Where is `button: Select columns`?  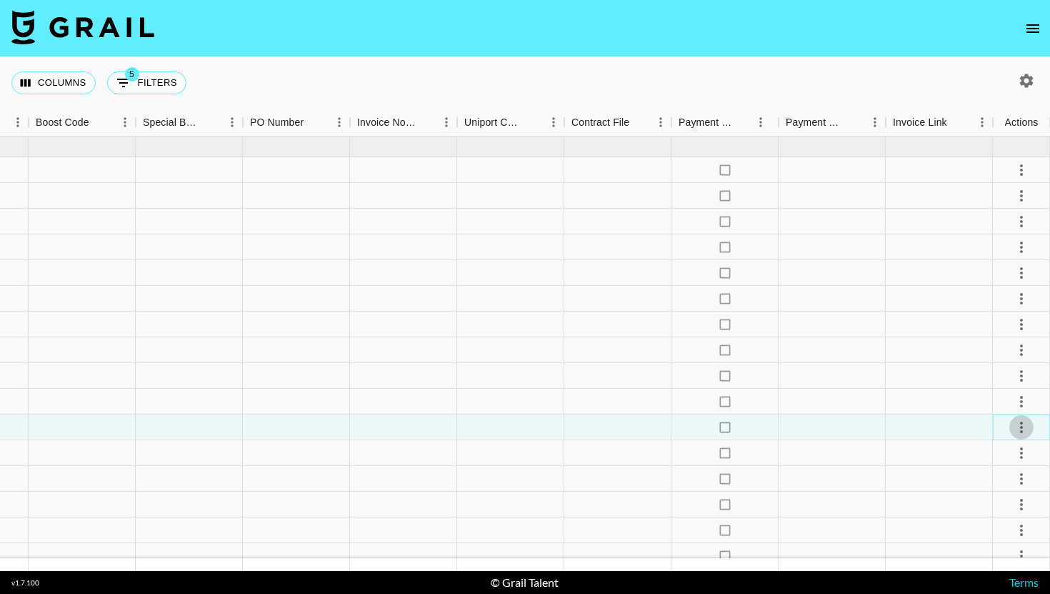 button: Select columns is located at coordinates (54, 83).